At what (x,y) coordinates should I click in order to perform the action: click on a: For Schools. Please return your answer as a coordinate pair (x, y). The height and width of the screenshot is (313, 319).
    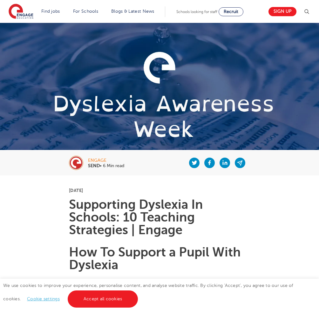
    Looking at the image, I should click on (86, 11).